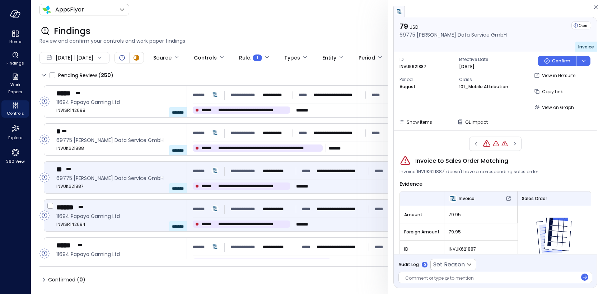 The width and height of the screenshot is (603, 294). What do you see at coordinates (15, 132) in the screenshot?
I see `div: Explore` at bounding box center [15, 132].